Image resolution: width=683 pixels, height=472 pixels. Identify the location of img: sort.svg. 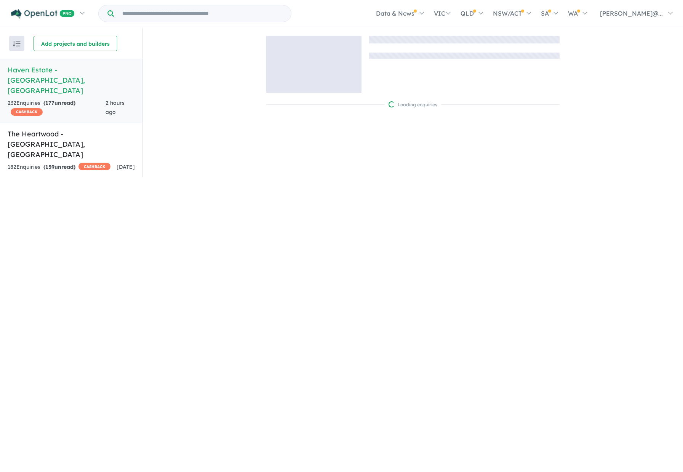
(17, 43).